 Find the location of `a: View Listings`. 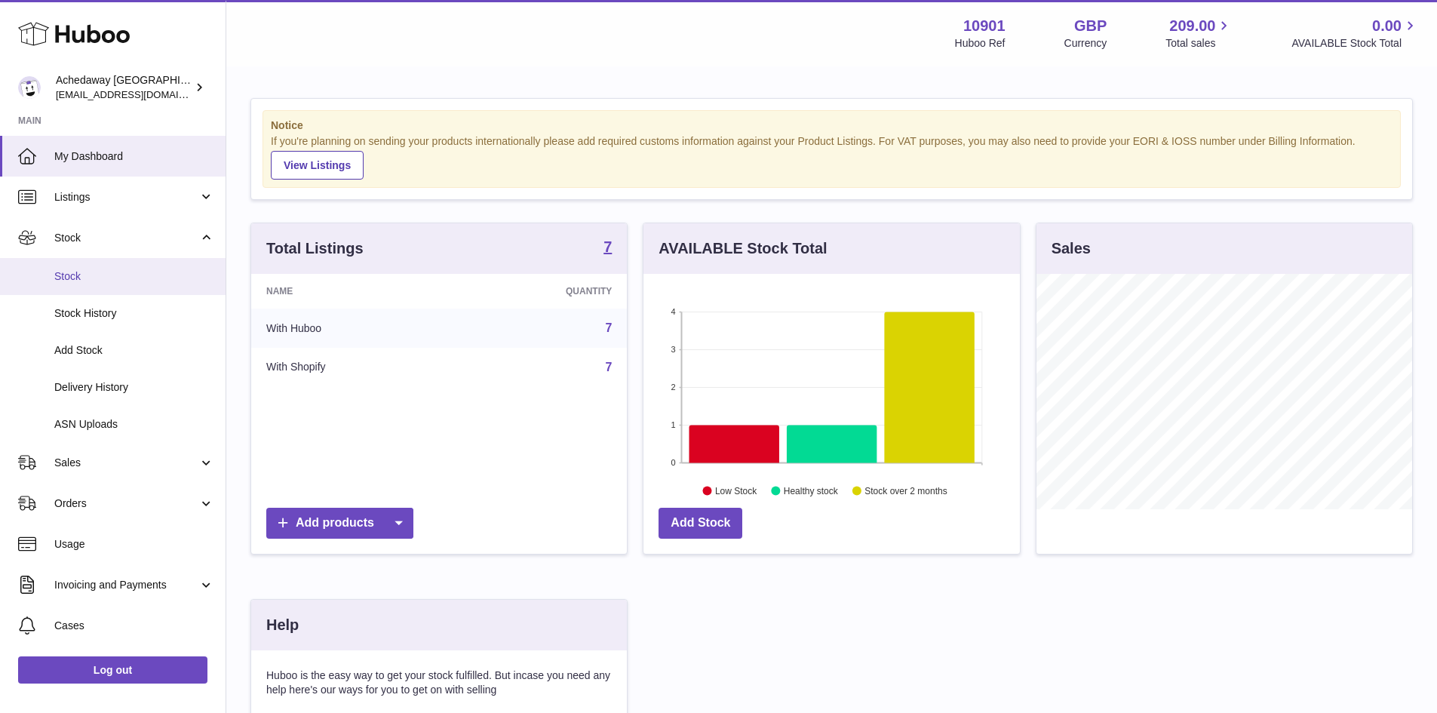

a: View Listings is located at coordinates (317, 165).